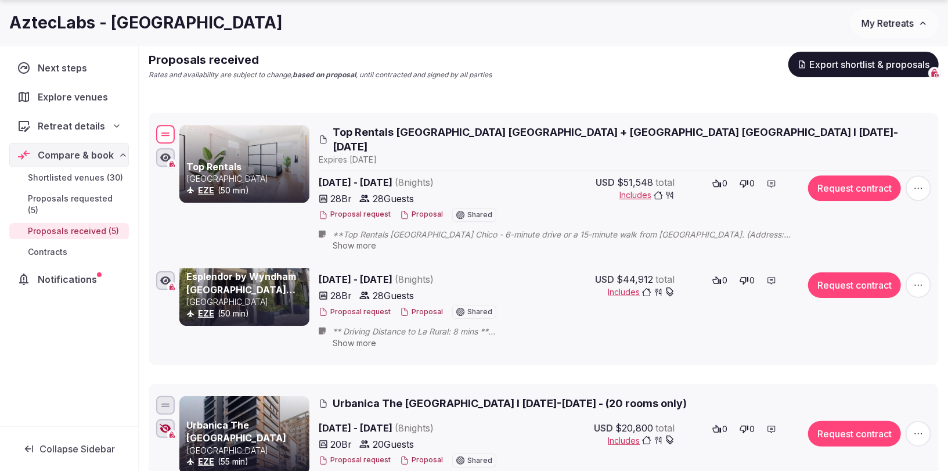 The image size is (948, 471). What do you see at coordinates (324, 74) in the screenshot?
I see `strong: based on proposal` at bounding box center [324, 74].